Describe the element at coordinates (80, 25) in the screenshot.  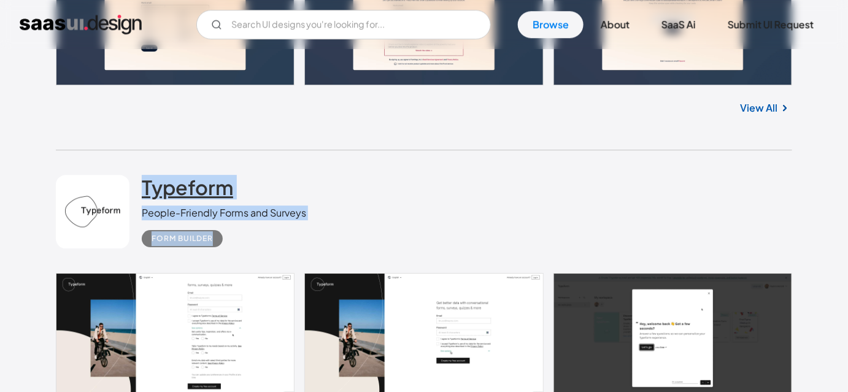
I see `a: home` at that location.